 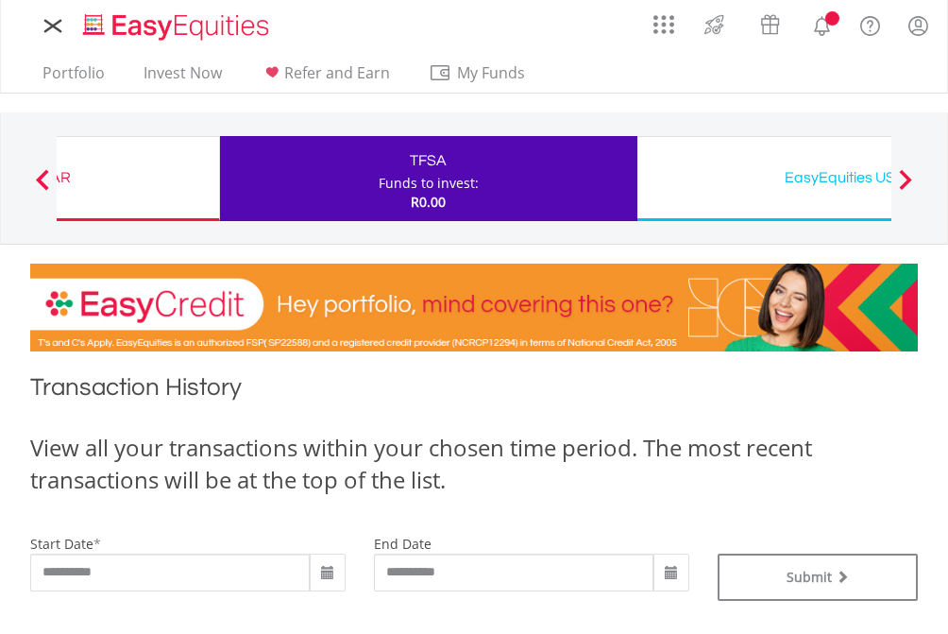 I want to click on a: Refer and Earn, so click(x=325, y=77).